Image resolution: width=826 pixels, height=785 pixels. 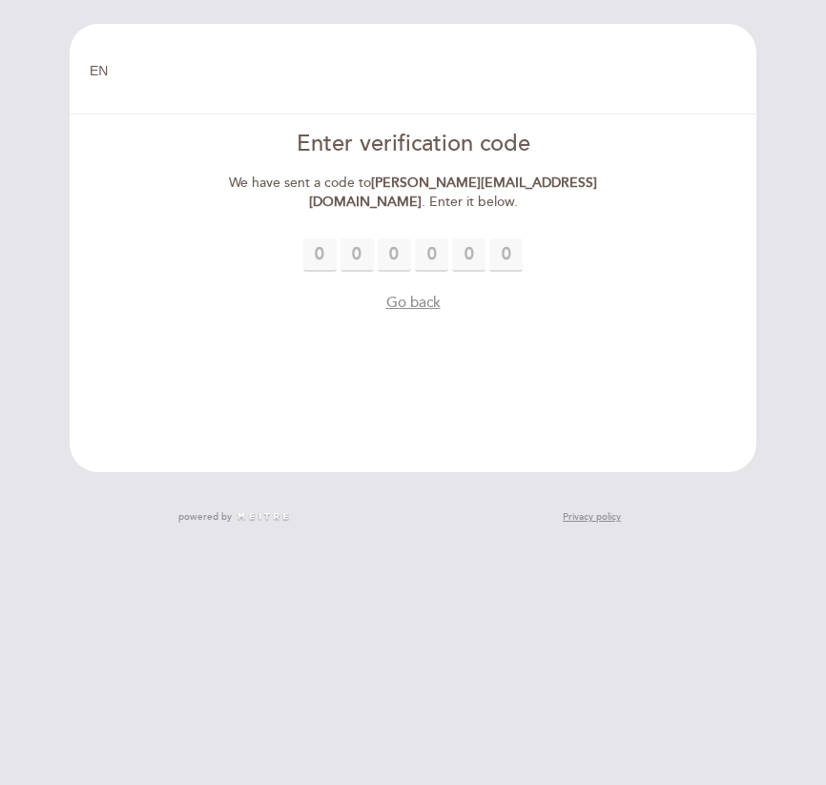 What do you see at coordinates (263, 517) in the screenshot?
I see `img: MEITRE` at bounding box center [263, 517].